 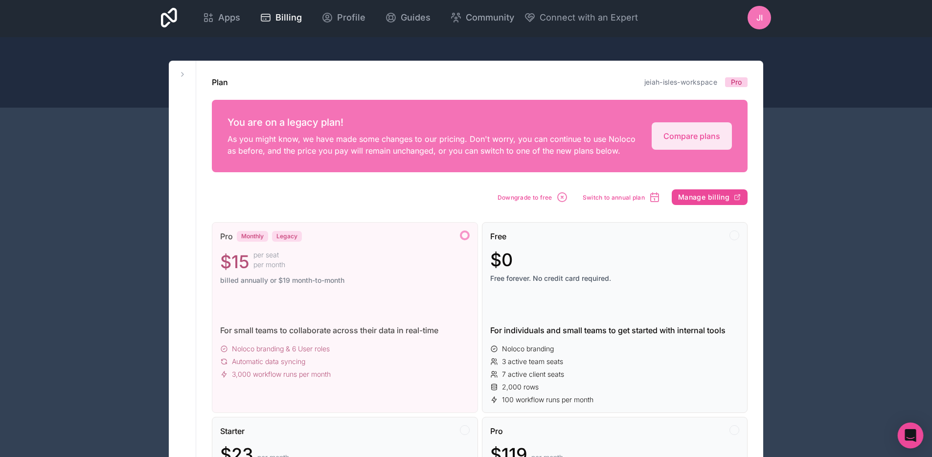 I want to click on span: Noloco branding, so click(x=528, y=349).